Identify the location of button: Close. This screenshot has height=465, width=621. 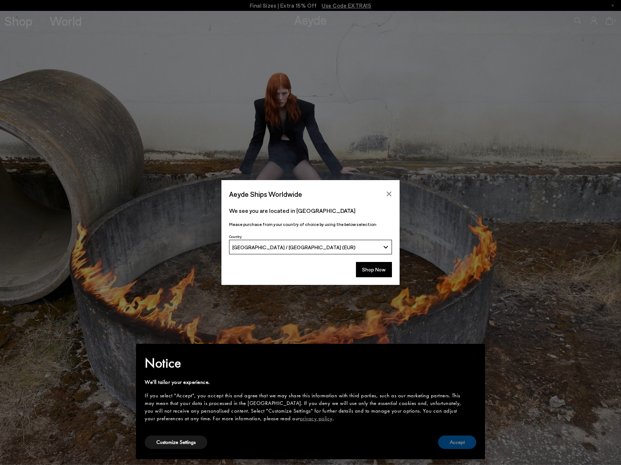
(389, 194).